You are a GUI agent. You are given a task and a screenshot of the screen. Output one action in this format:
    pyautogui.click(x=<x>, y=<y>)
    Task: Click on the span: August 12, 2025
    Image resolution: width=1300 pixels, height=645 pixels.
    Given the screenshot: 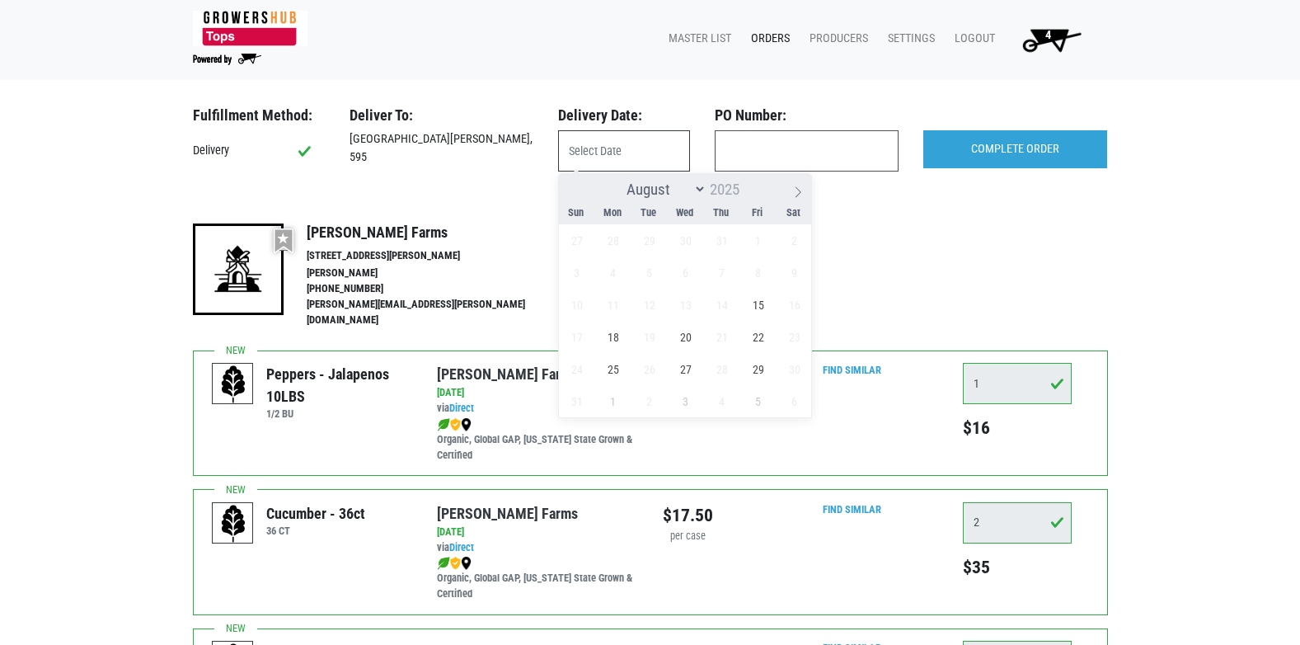 What is the action you would take?
    pyautogui.click(x=649, y=304)
    